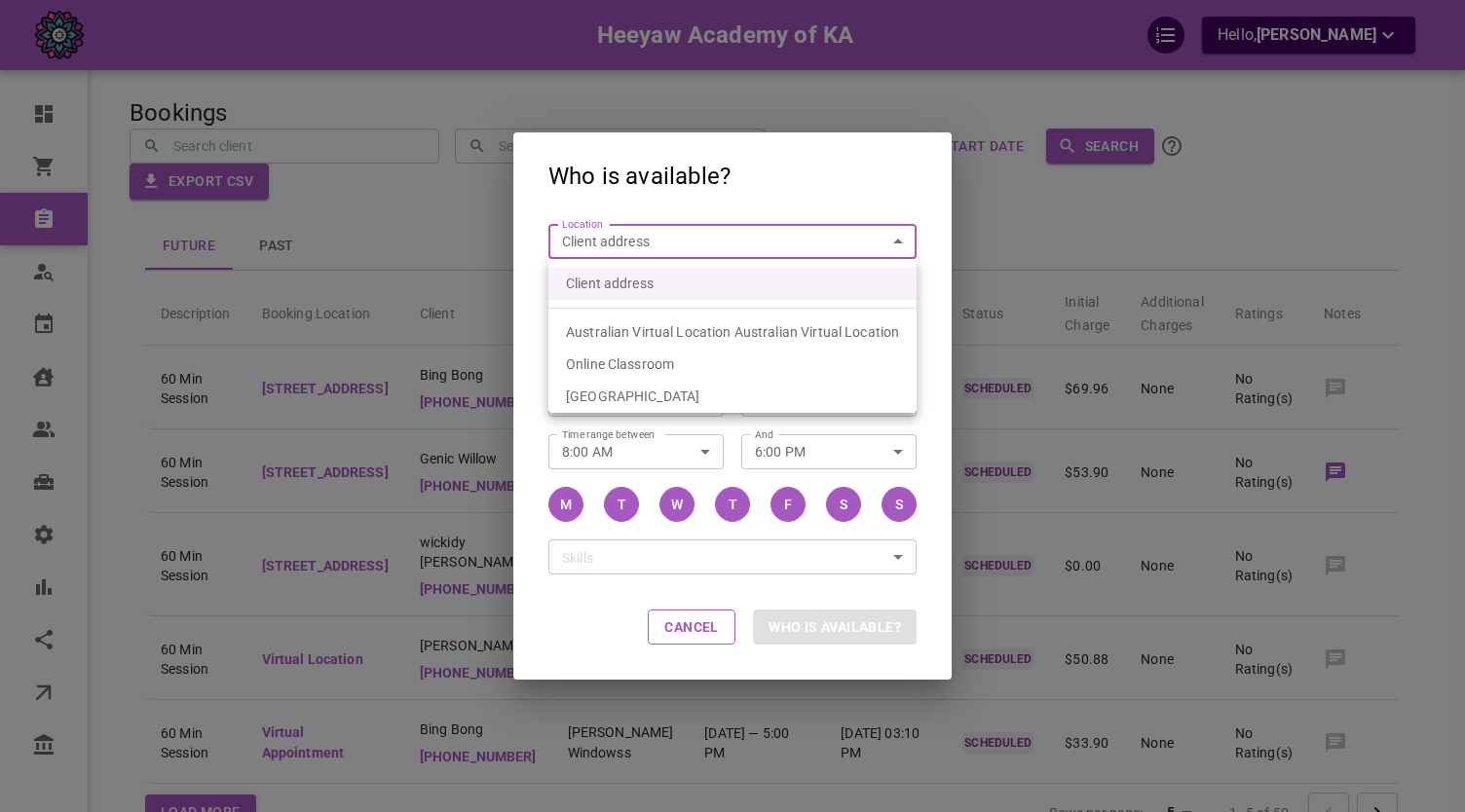 The image size is (1465, 812). What do you see at coordinates (733, 333) in the screenshot?
I see `div: Australian Virtual Location Australian Virtual Location Australian Virtual Location Australian Vi...` at bounding box center [733, 333].